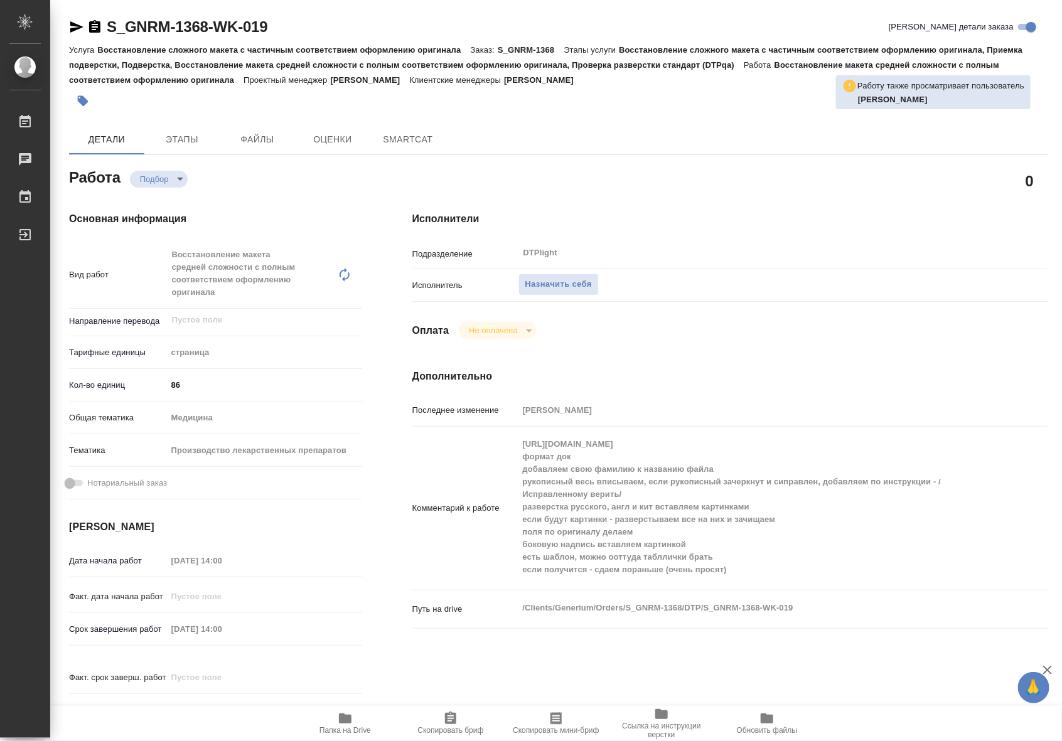 Image resolution: width=1062 pixels, height=741 pixels. Describe the element at coordinates (492, 330) in the screenshot. I see `button: Не оплачена` at that location.